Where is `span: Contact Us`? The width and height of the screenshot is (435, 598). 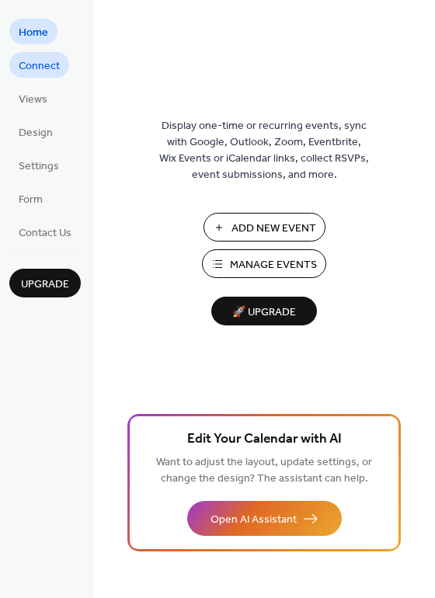
span: Contact Us is located at coordinates (45, 233).